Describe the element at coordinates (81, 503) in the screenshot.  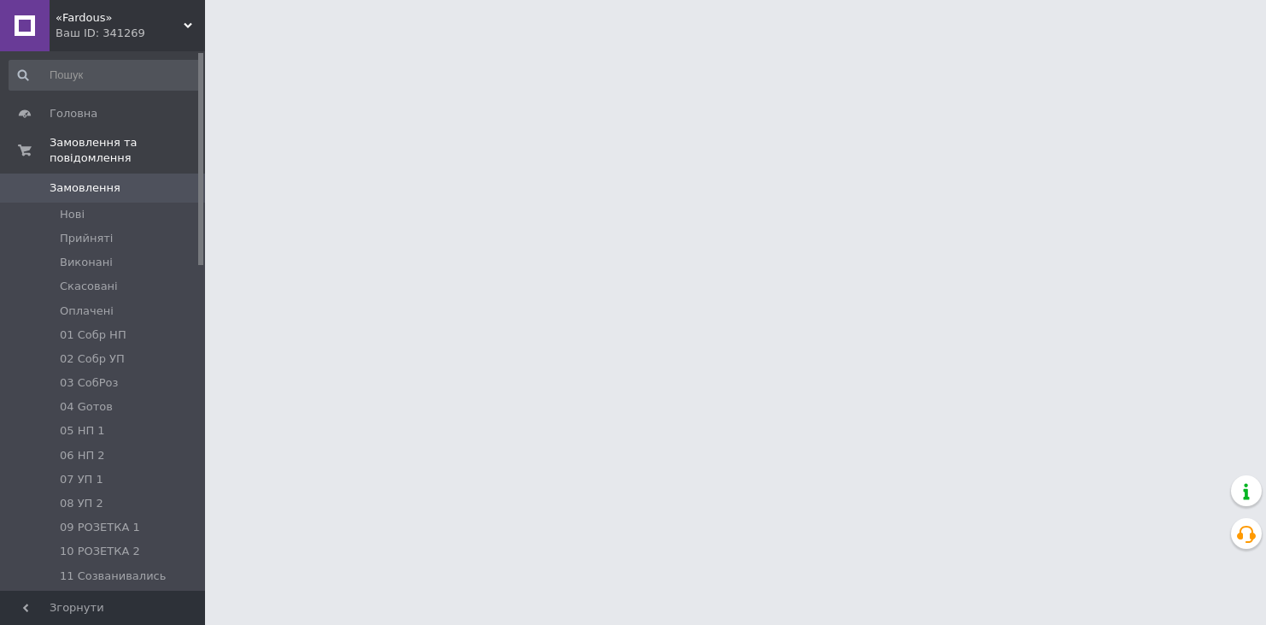
I see `span: 08 УП 2` at that location.